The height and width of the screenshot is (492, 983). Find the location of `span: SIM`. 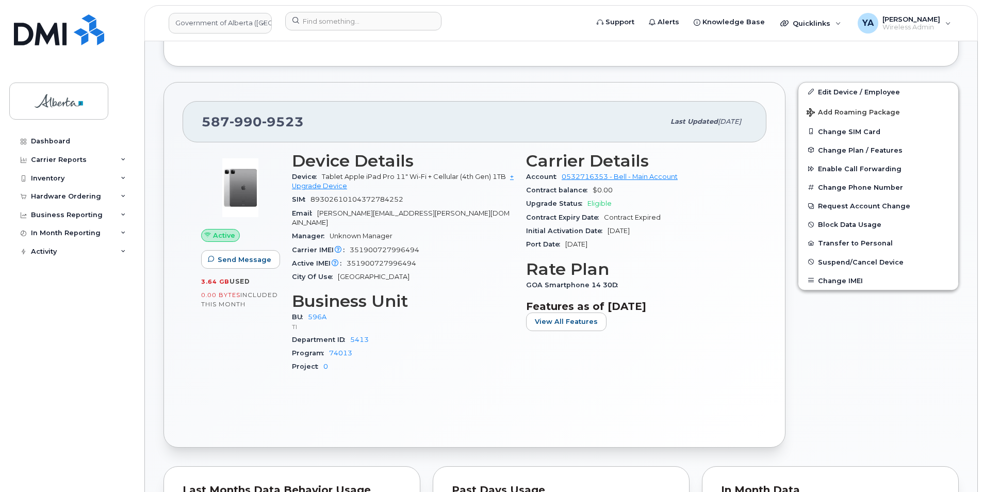

span: SIM is located at coordinates (301, 199).